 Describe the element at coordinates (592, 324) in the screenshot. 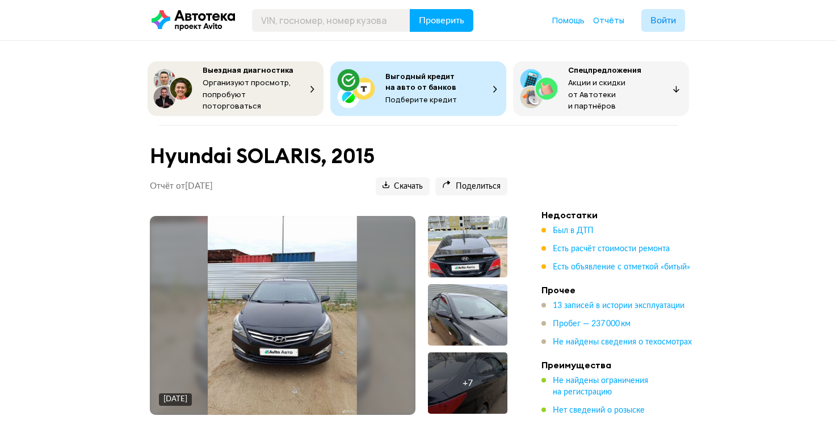

I see `span: Пробег — 237 000 км` at that location.